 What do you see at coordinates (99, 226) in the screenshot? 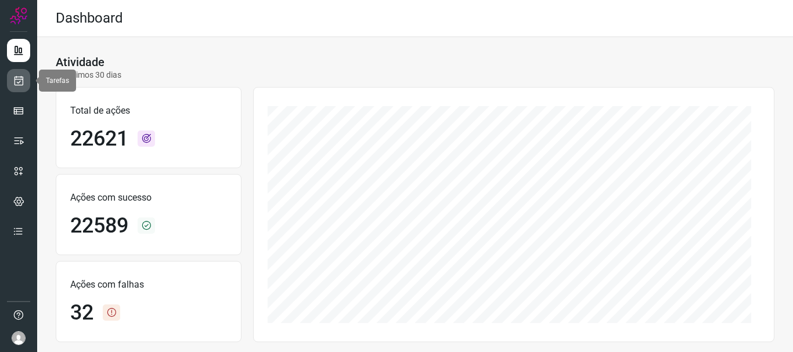
I see `h1: 22589` at bounding box center [99, 226].